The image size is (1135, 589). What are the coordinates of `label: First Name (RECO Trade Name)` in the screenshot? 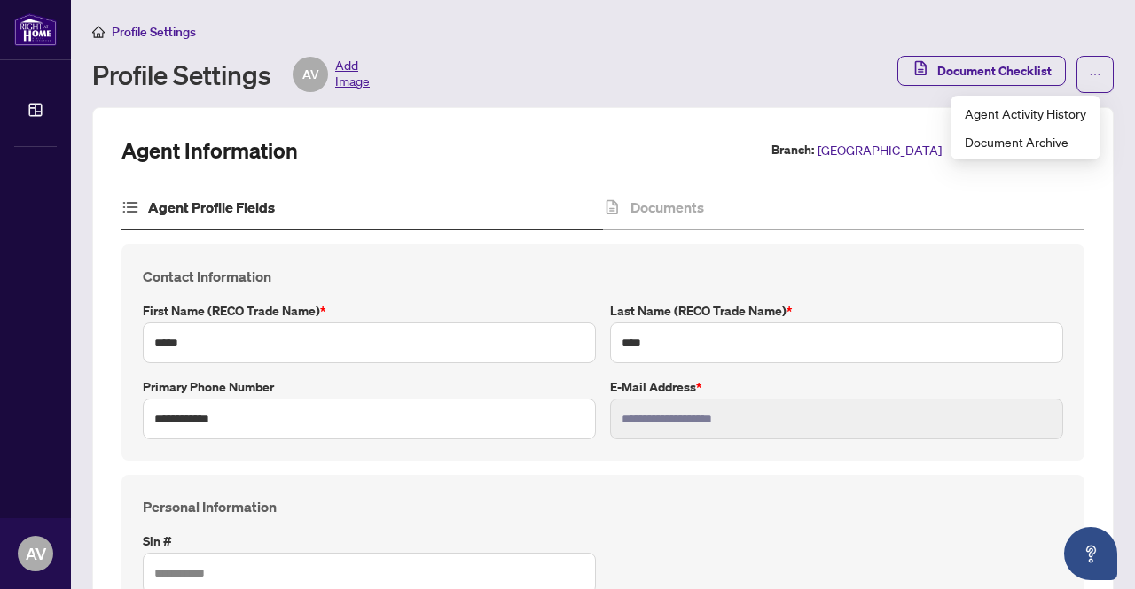 It's located at (369, 311).